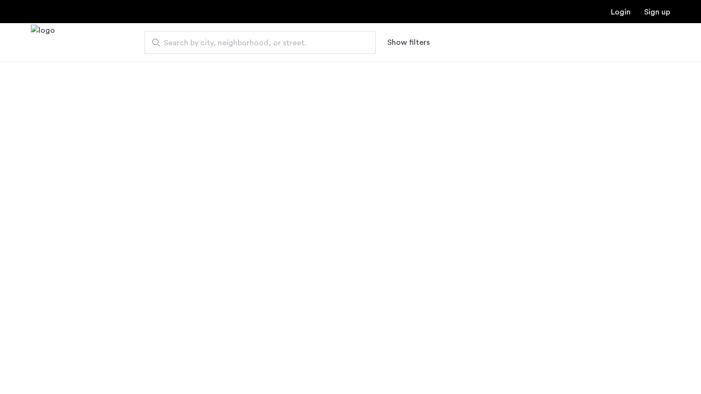 The image size is (701, 394). I want to click on button: Show or hide filters, so click(409, 42).